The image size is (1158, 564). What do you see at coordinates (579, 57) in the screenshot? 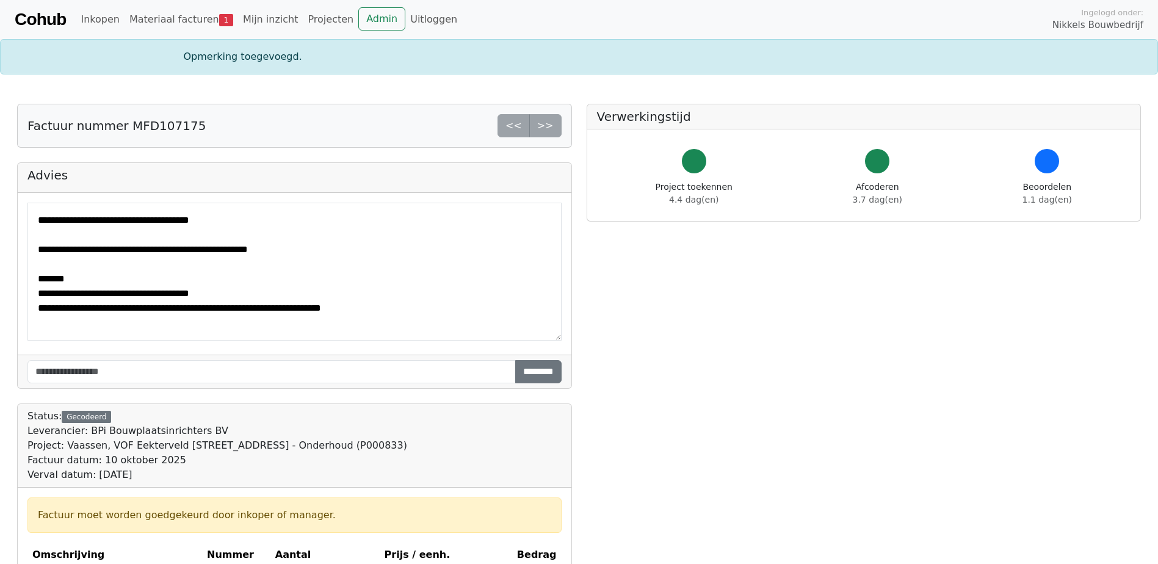
I see `div: Opmerking toegevoegd.` at bounding box center [579, 57].